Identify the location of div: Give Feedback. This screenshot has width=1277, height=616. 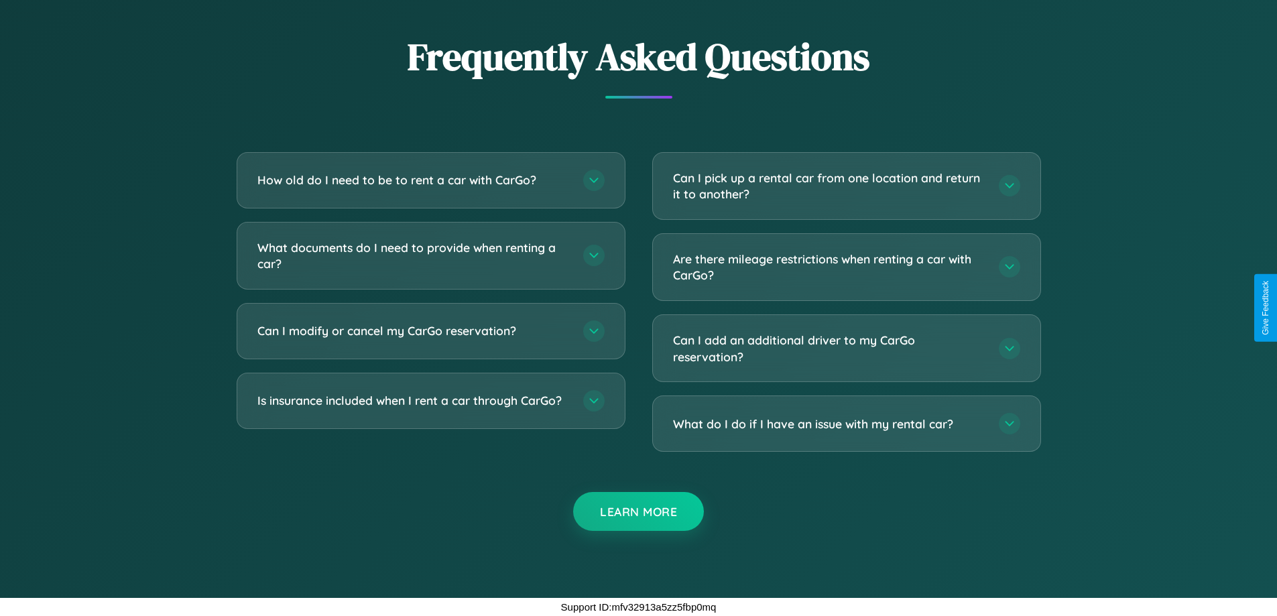
(1266, 308).